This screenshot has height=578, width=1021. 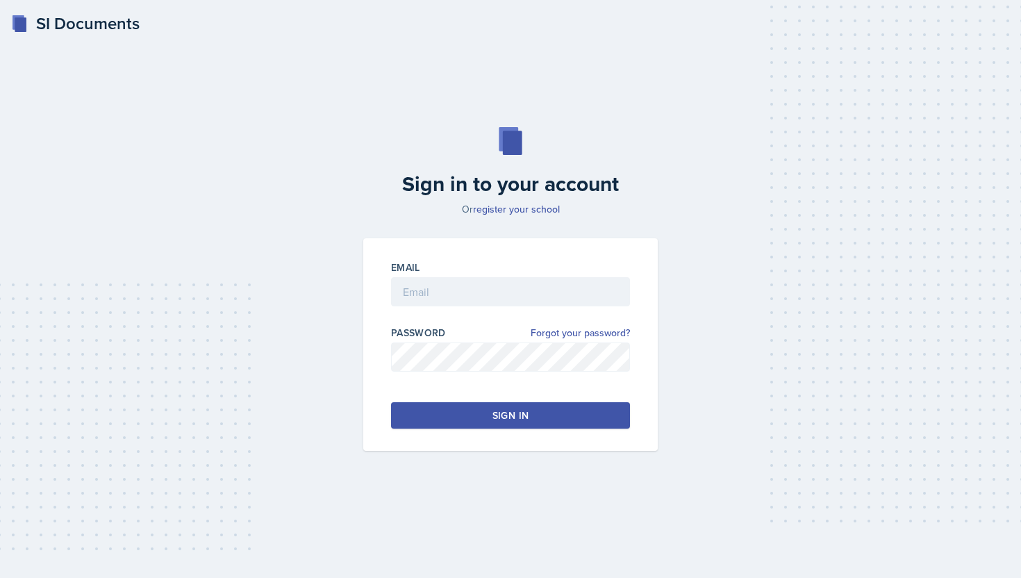 What do you see at coordinates (511, 209) in the screenshot?
I see `p: Or` at bounding box center [511, 209].